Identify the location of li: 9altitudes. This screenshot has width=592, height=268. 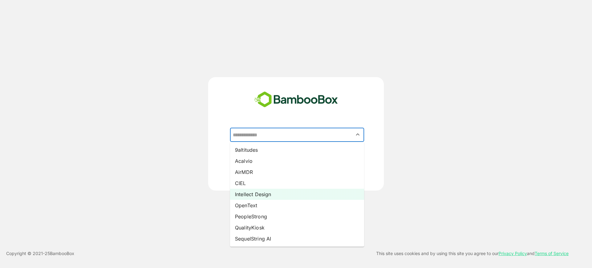
(297, 150).